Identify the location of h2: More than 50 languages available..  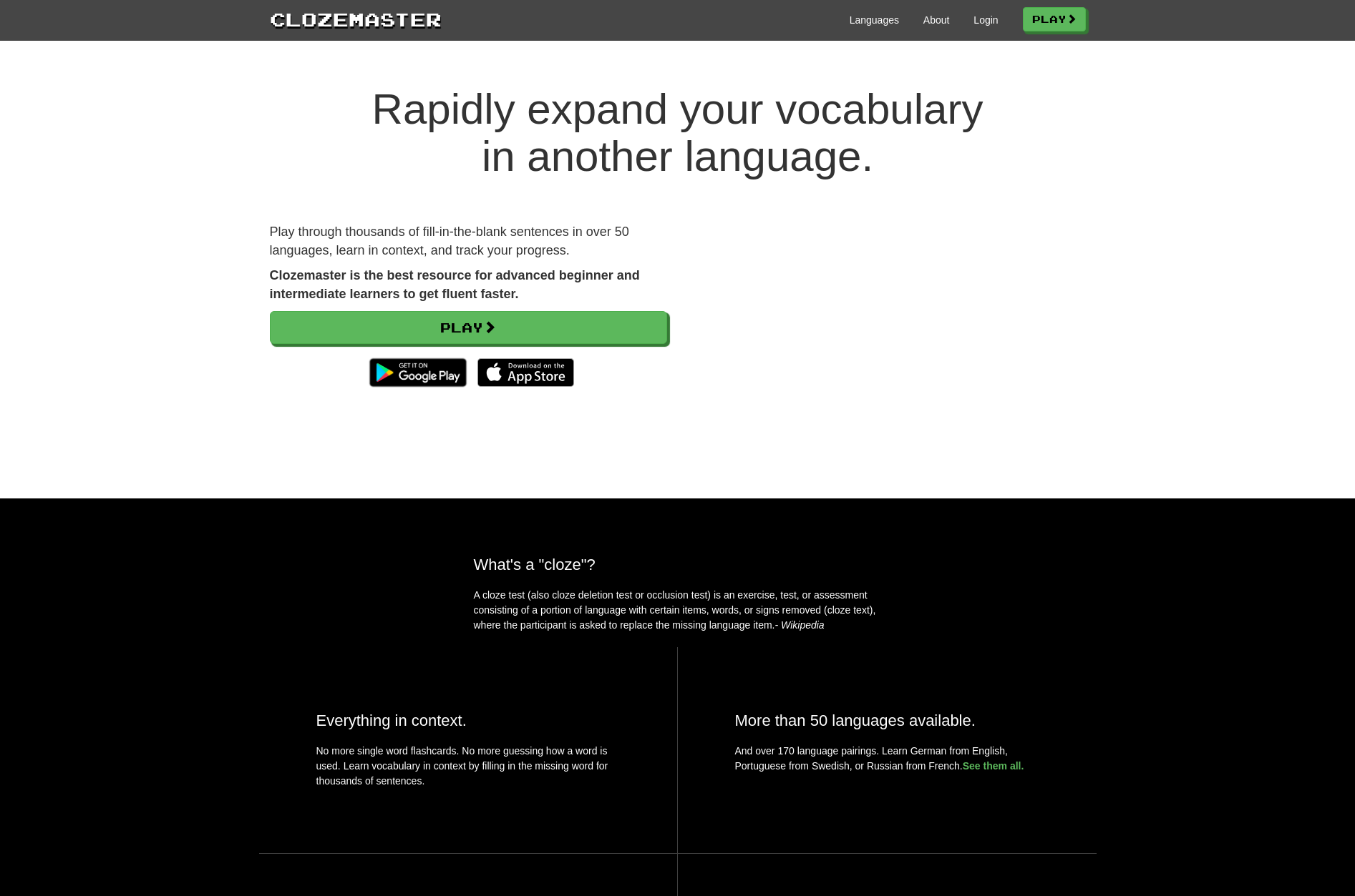
(886, 720).